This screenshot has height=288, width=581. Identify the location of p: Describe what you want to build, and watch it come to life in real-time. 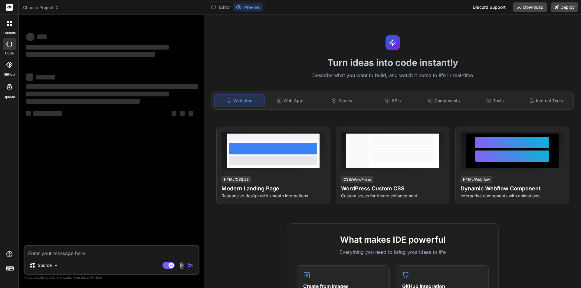
(392, 76).